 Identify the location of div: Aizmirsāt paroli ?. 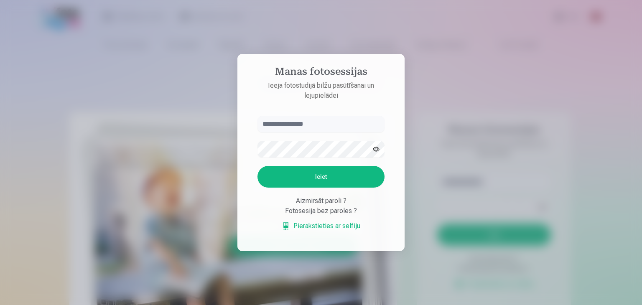
(321, 201).